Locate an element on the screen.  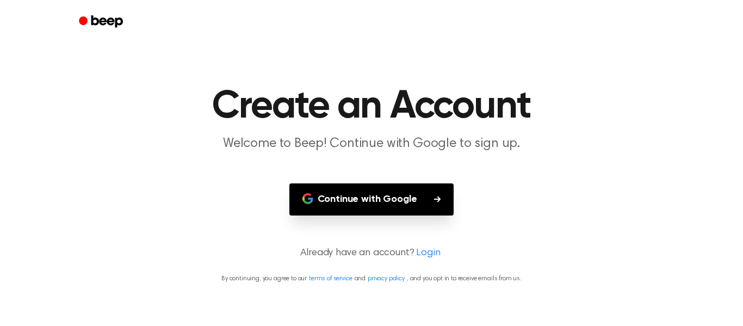
p: By continuing, you agree to our and , and you opt in to receive emails from us. is located at coordinates (372, 279).